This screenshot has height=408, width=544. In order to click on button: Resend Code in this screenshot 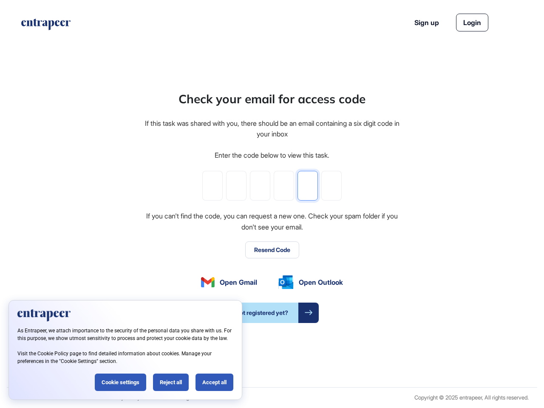, I will do `click(272, 250)`.